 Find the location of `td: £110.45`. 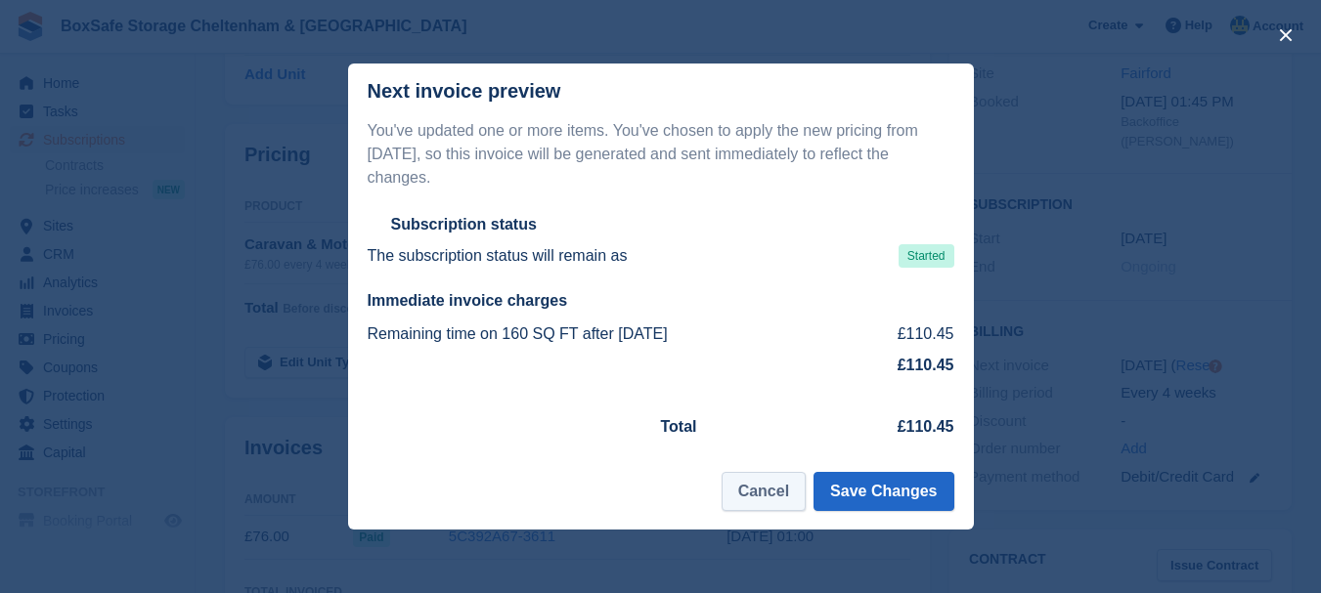

td: £110.45 is located at coordinates (906, 334).